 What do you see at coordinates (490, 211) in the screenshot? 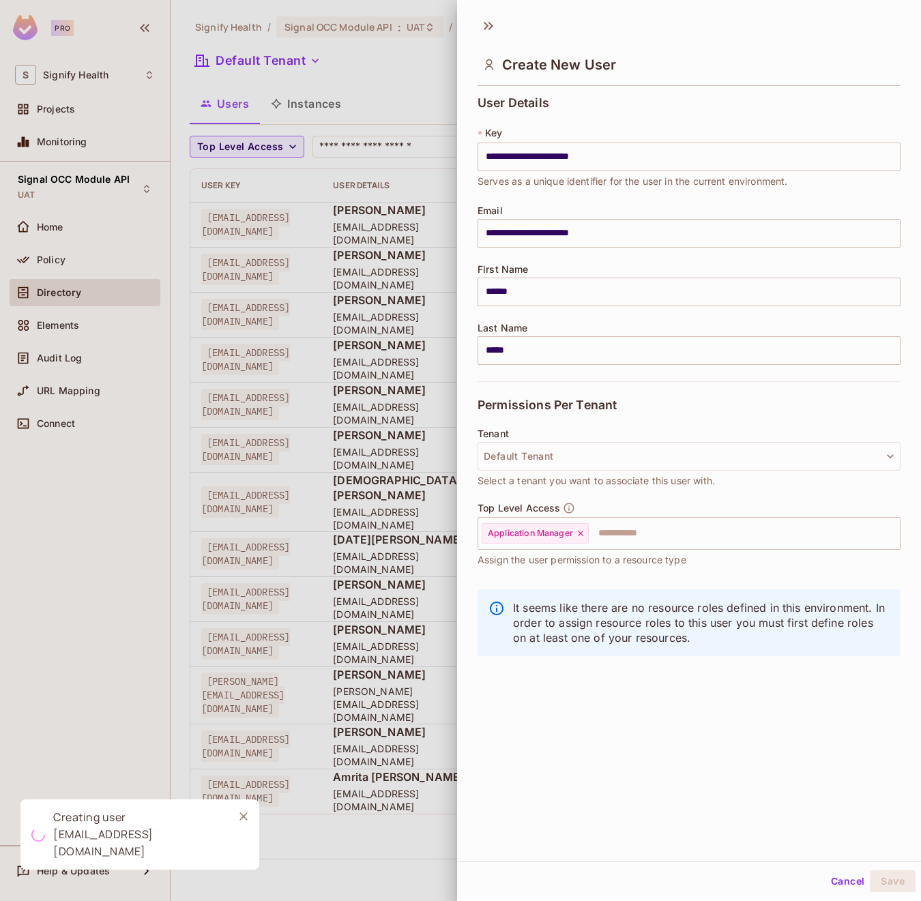
I see `span: Email` at bounding box center [490, 211].